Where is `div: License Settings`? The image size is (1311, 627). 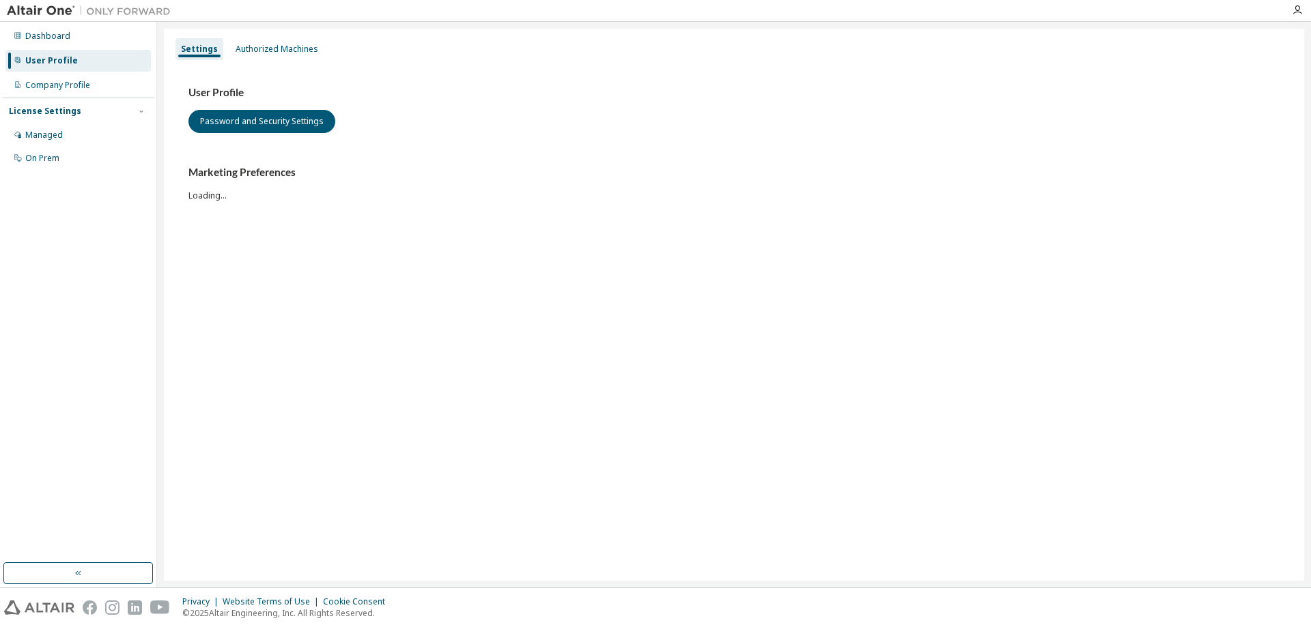 div: License Settings is located at coordinates (45, 111).